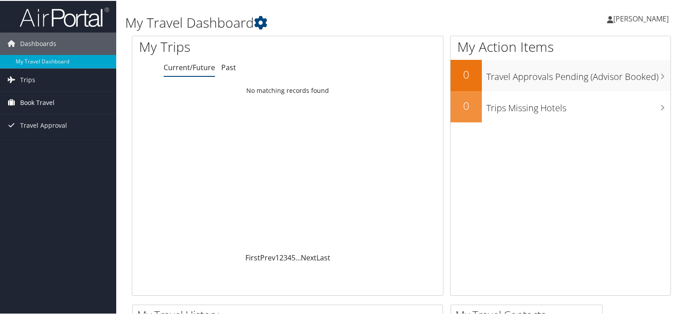 The width and height of the screenshot is (683, 314). I want to click on img: airportal-logo.png, so click(64, 16).